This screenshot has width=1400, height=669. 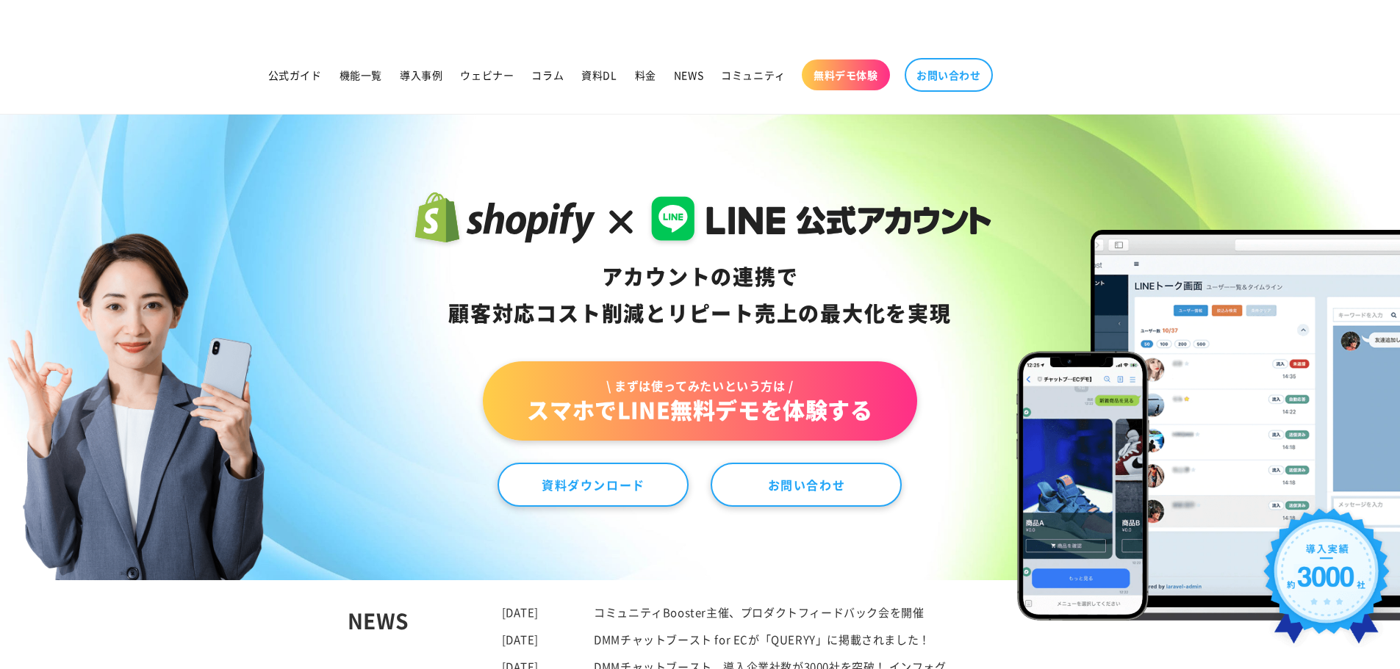 I want to click on span: 導入事例, so click(x=421, y=75).